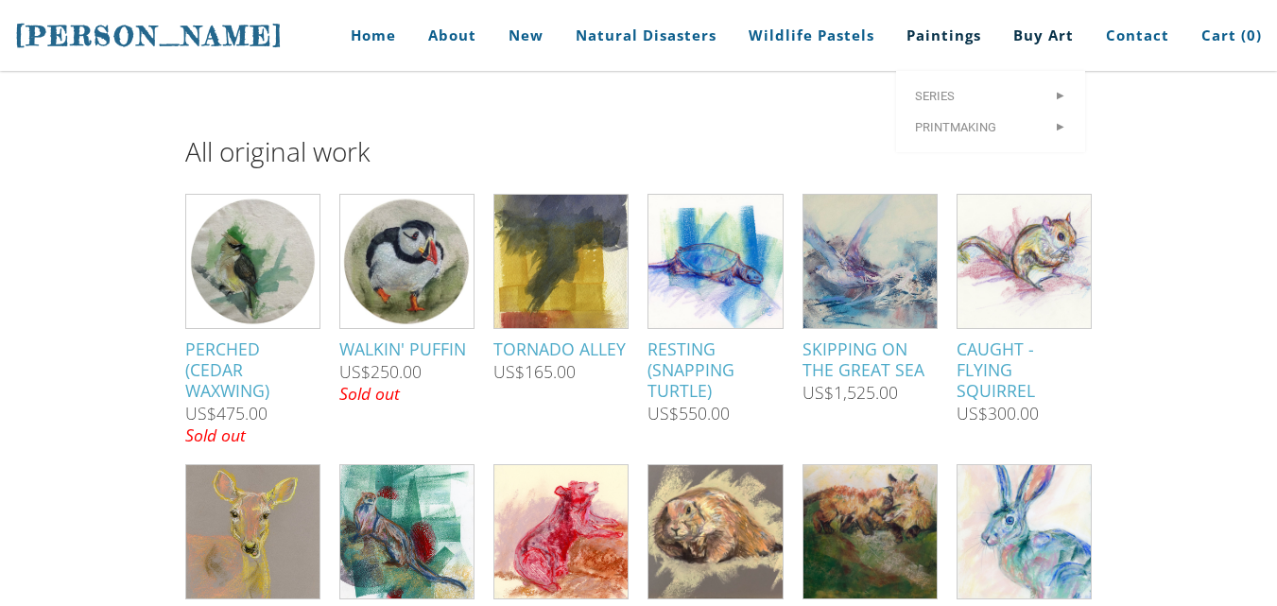 This screenshot has width=1277, height=606. I want to click on a: Walkin' Puffin, so click(406, 276).